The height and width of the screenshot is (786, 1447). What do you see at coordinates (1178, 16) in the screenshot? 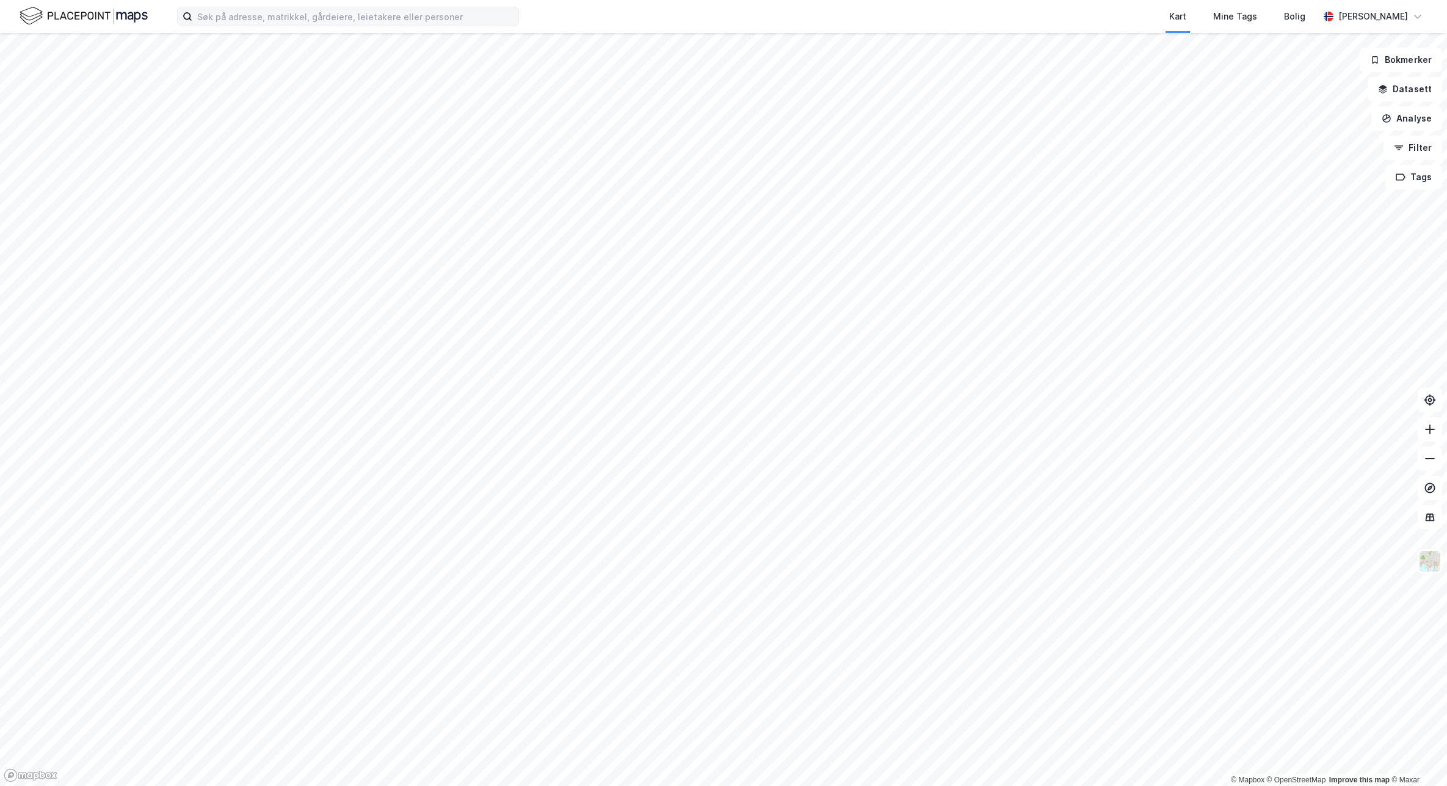
I see `div: Kart` at bounding box center [1178, 16].